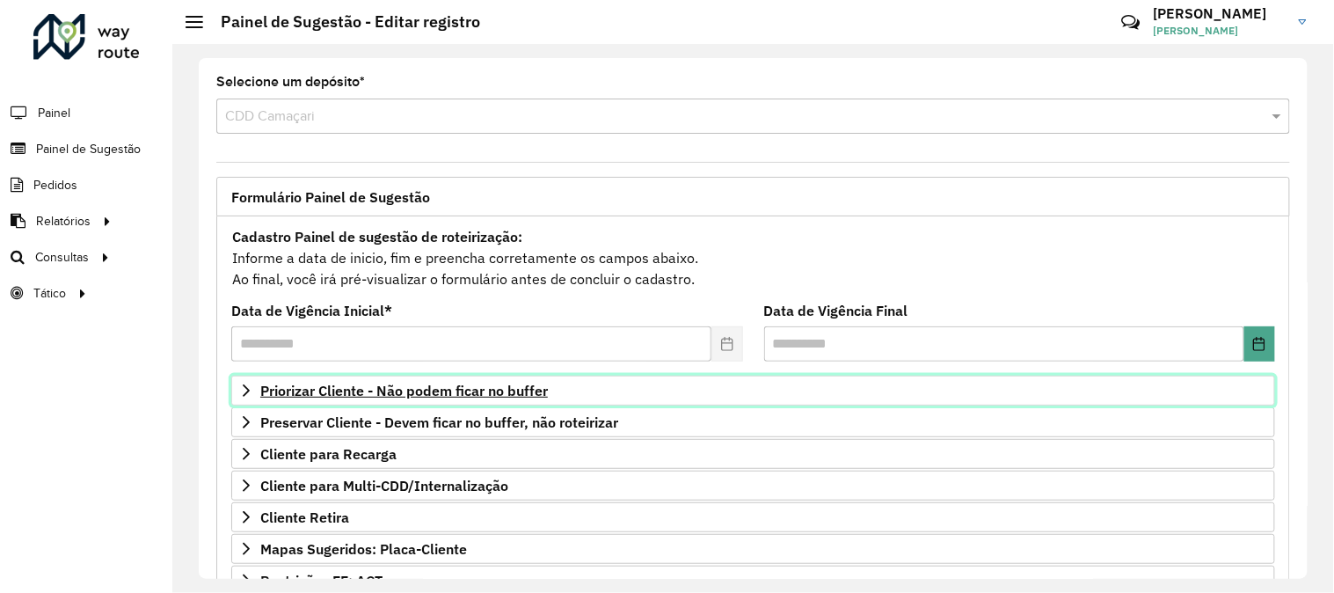 This screenshot has width=1334, height=593. I want to click on span: Mapas Sugeridos: Placa-Cliente, so click(363, 549).